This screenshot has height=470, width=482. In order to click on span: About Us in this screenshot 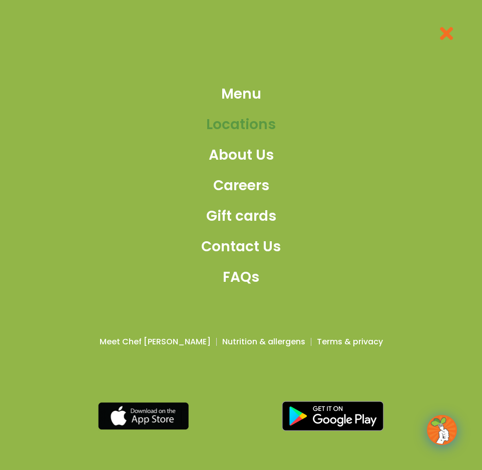, I will do `click(241, 155)`.